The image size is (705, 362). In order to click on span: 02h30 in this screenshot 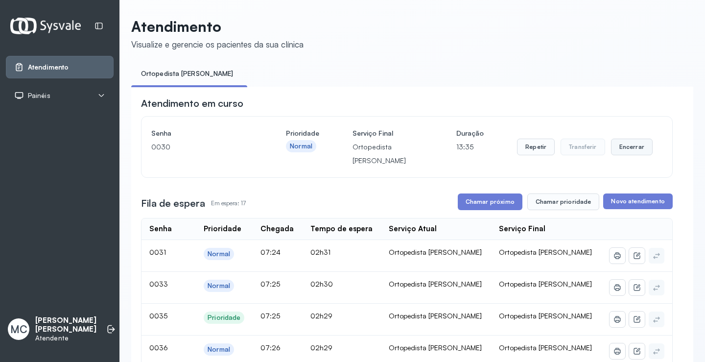, I will do `click(322, 283)`.